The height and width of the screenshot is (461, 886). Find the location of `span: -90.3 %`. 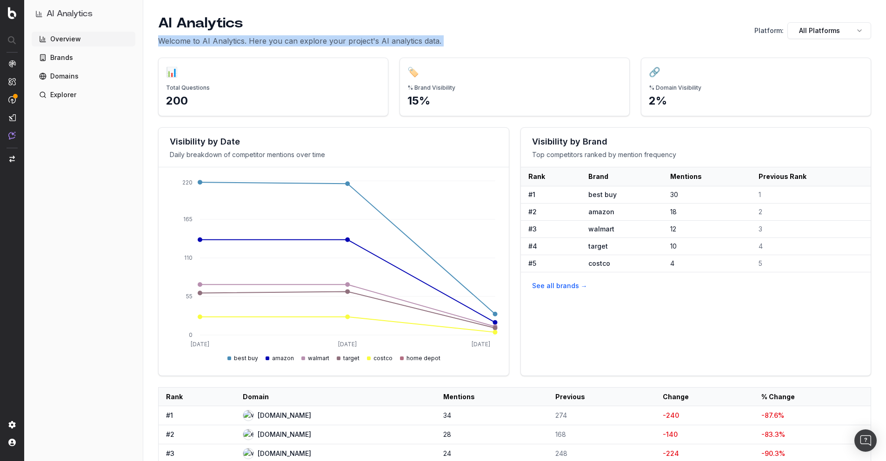

span: -90.3 % is located at coordinates (773, 453).